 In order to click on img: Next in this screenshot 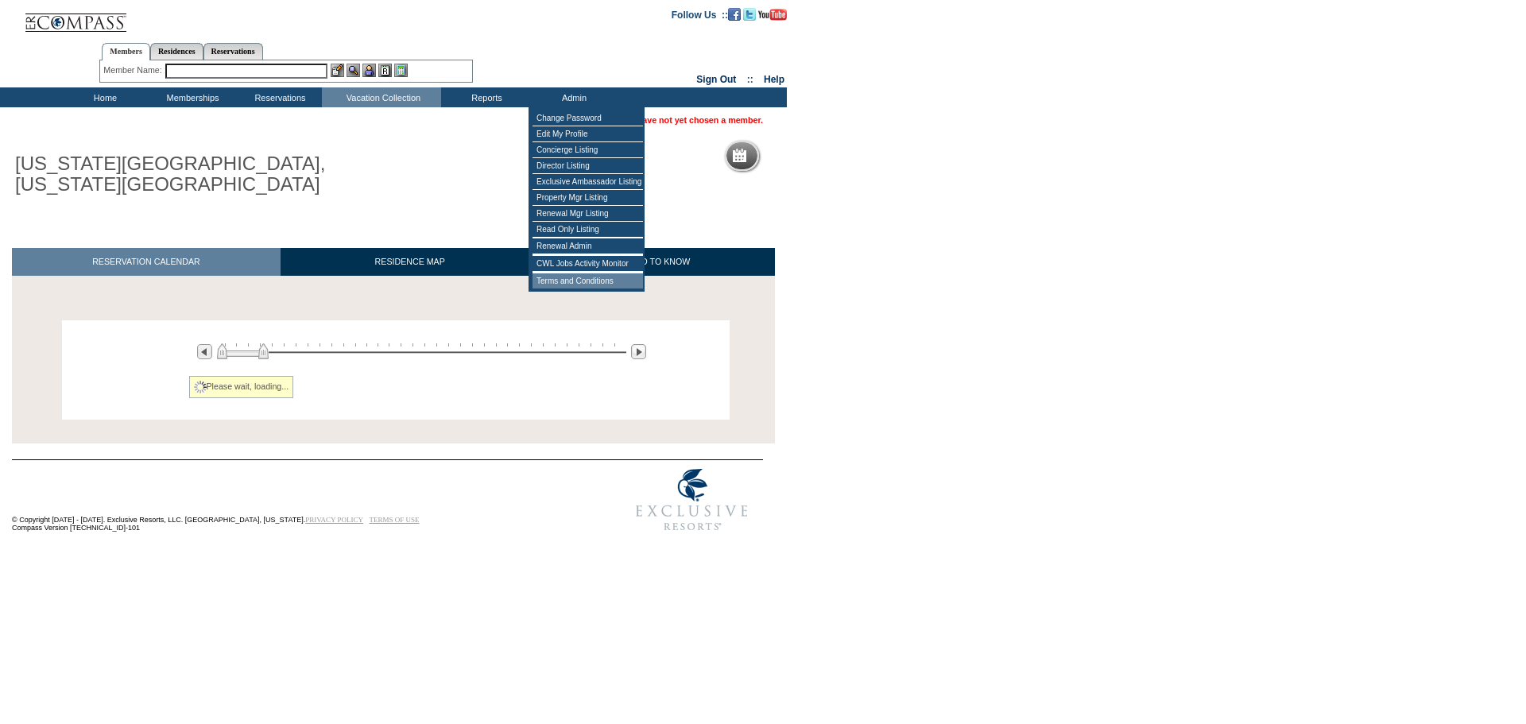, I will do `click(638, 351)`.